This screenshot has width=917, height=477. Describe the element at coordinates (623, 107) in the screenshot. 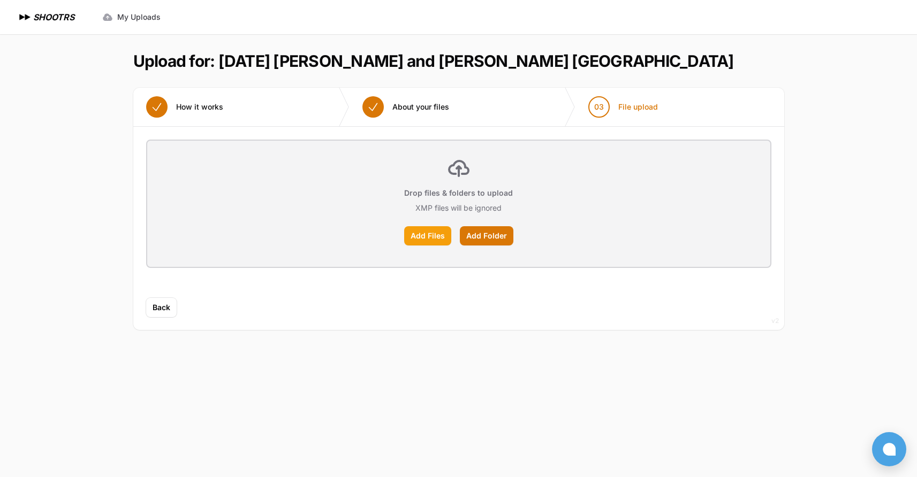

I see `button: 03 File upload` at that location.